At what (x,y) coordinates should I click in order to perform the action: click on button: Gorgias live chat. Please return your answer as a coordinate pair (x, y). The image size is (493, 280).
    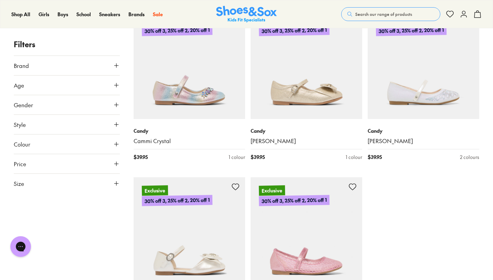
    Looking at the image, I should click on (14, 13).